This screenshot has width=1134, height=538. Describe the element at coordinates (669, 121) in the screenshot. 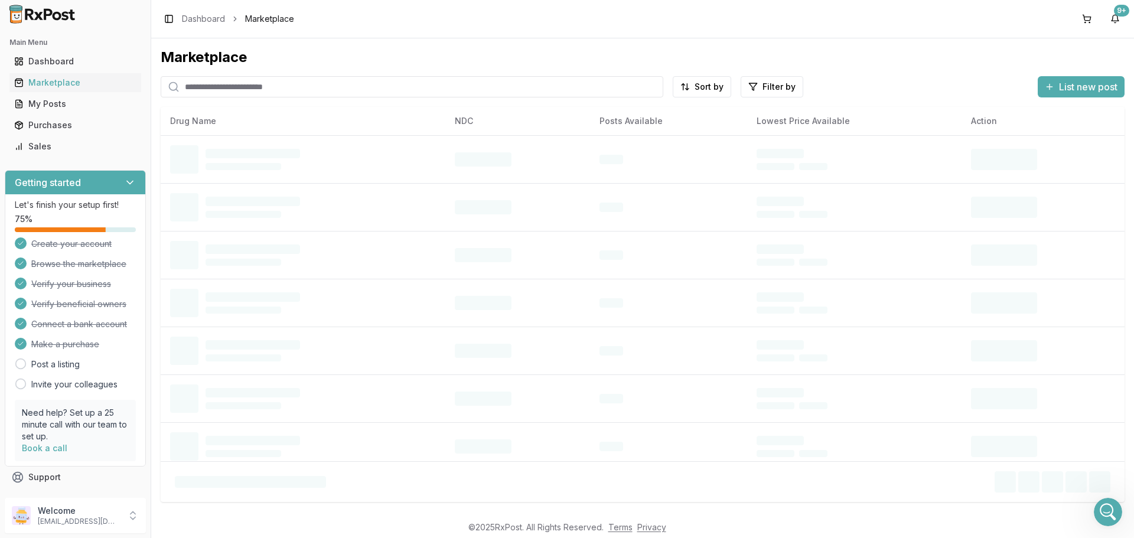

I see `th: Posts Available` at that location.